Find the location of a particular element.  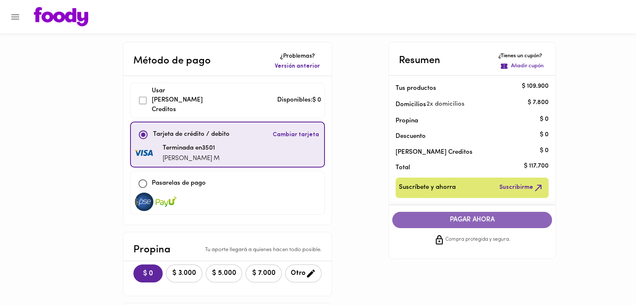

span: $ 0 is located at coordinates (148, 274).